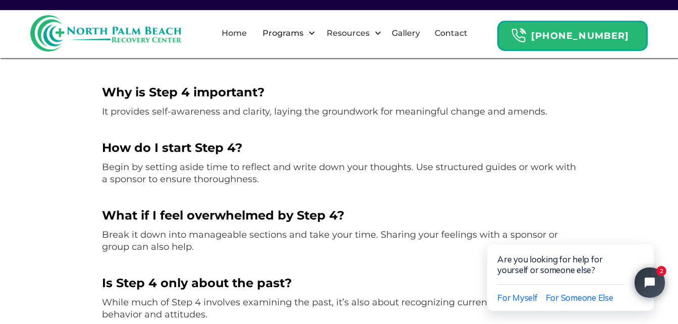 The height and width of the screenshot is (324, 678). Describe the element at coordinates (339, 111) in the screenshot. I see `p: It provides self-awareness and clarity, laying the groundwork for meaningful change and amends.` at that location.